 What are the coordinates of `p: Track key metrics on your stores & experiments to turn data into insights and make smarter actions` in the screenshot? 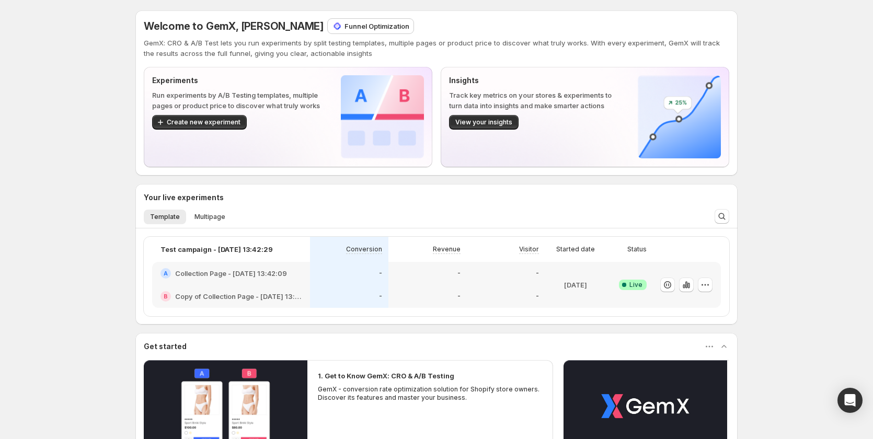 It's located at (535, 100).